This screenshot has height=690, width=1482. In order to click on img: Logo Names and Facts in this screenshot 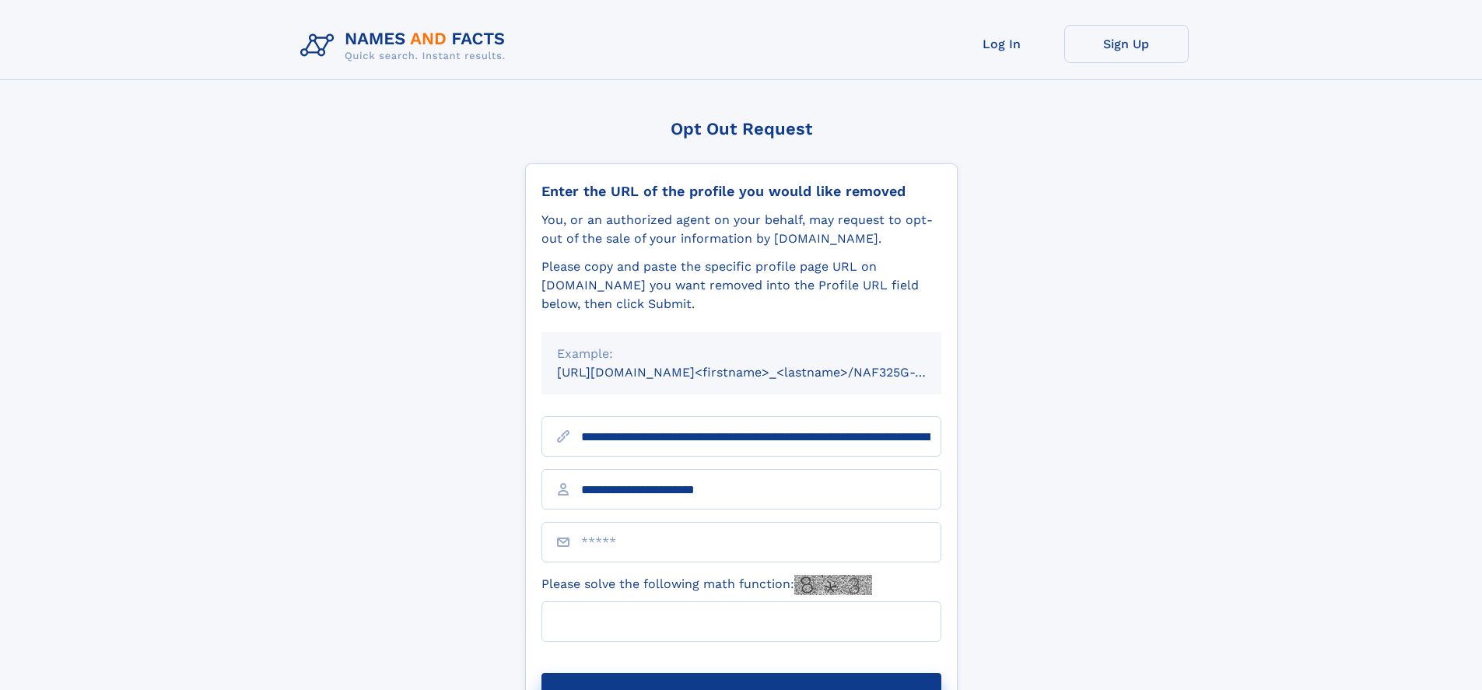, I will do `click(406, 46)`.